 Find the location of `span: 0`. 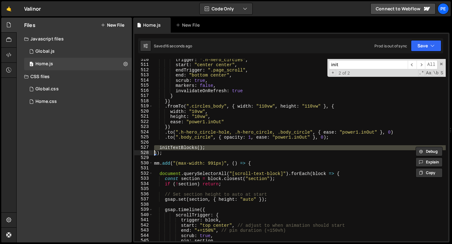

span: 0 is located at coordinates (31, 65).